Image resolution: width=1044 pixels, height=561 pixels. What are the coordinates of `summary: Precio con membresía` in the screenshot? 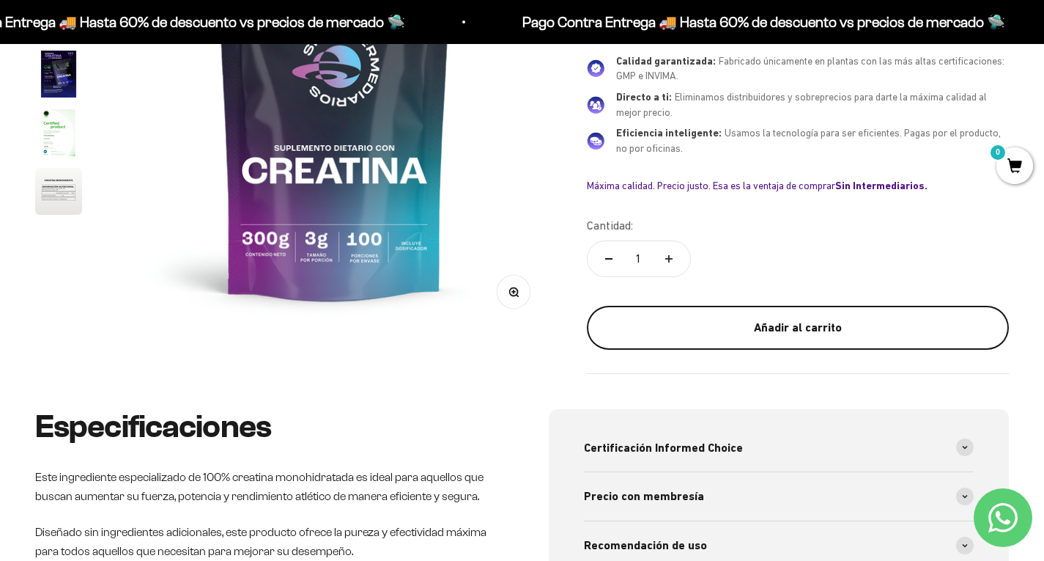 It's located at (779, 496).